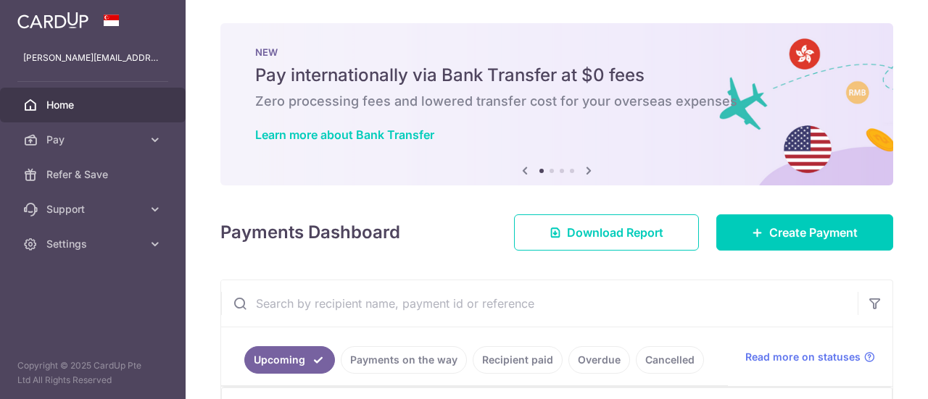  What do you see at coordinates (813, 233) in the screenshot?
I see `span: Create Payment` at bounding box center [813, 233].